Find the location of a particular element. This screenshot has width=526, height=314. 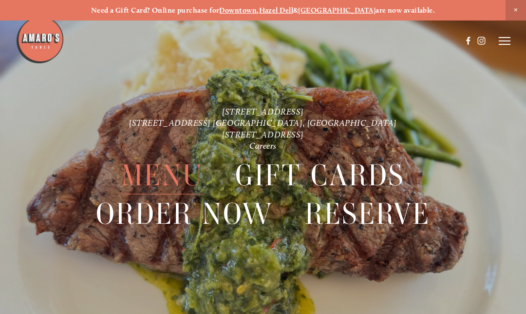

strong: Need a Gift Card? Online purchase for is located at coordinates (155, 10).